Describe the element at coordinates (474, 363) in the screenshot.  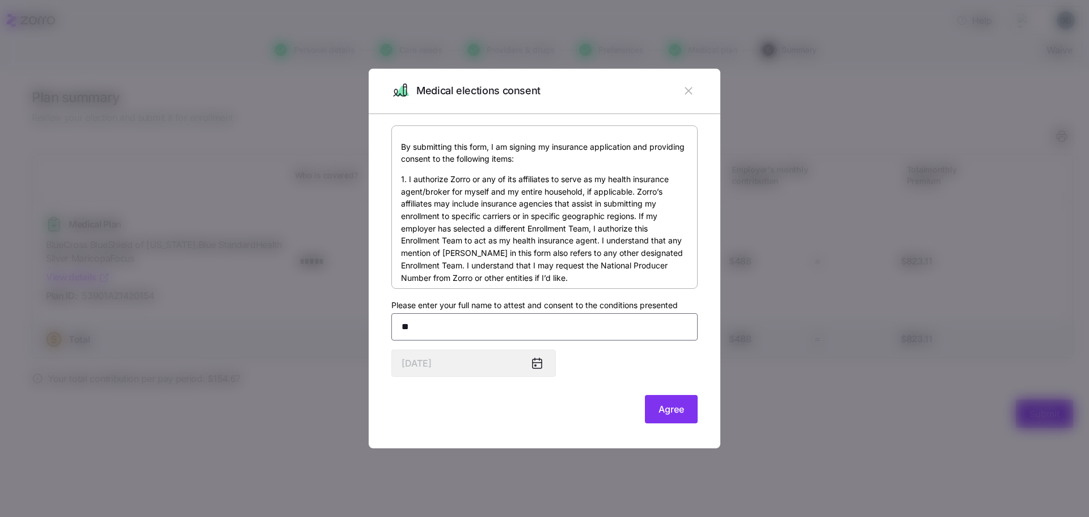
I see `input: MM/DD/YYYY` at that location.